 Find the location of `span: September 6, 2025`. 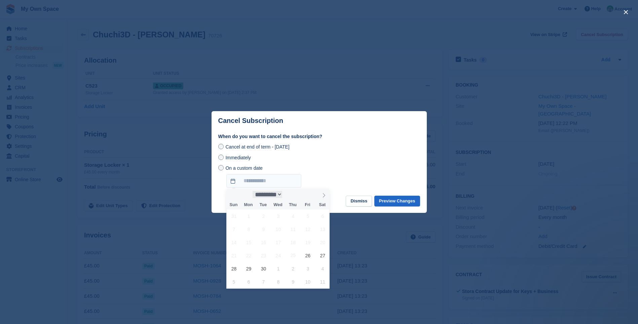

span: September 6, 2025 is located at coordinates (323, 216).